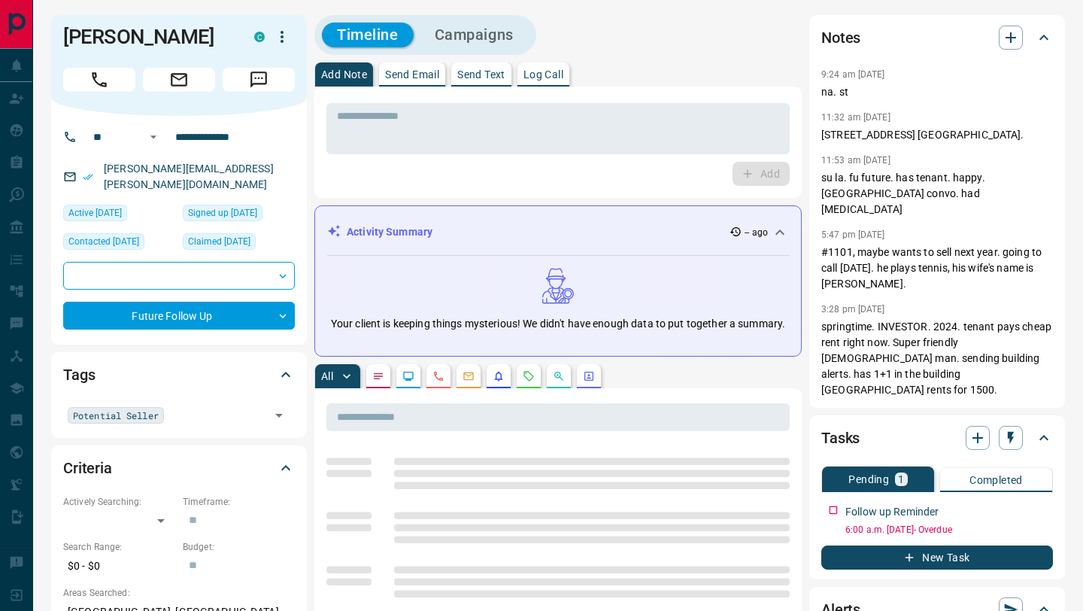 This screenshot has width=1083, height=611. I want to click on p: Budget:, so click(238, 547).